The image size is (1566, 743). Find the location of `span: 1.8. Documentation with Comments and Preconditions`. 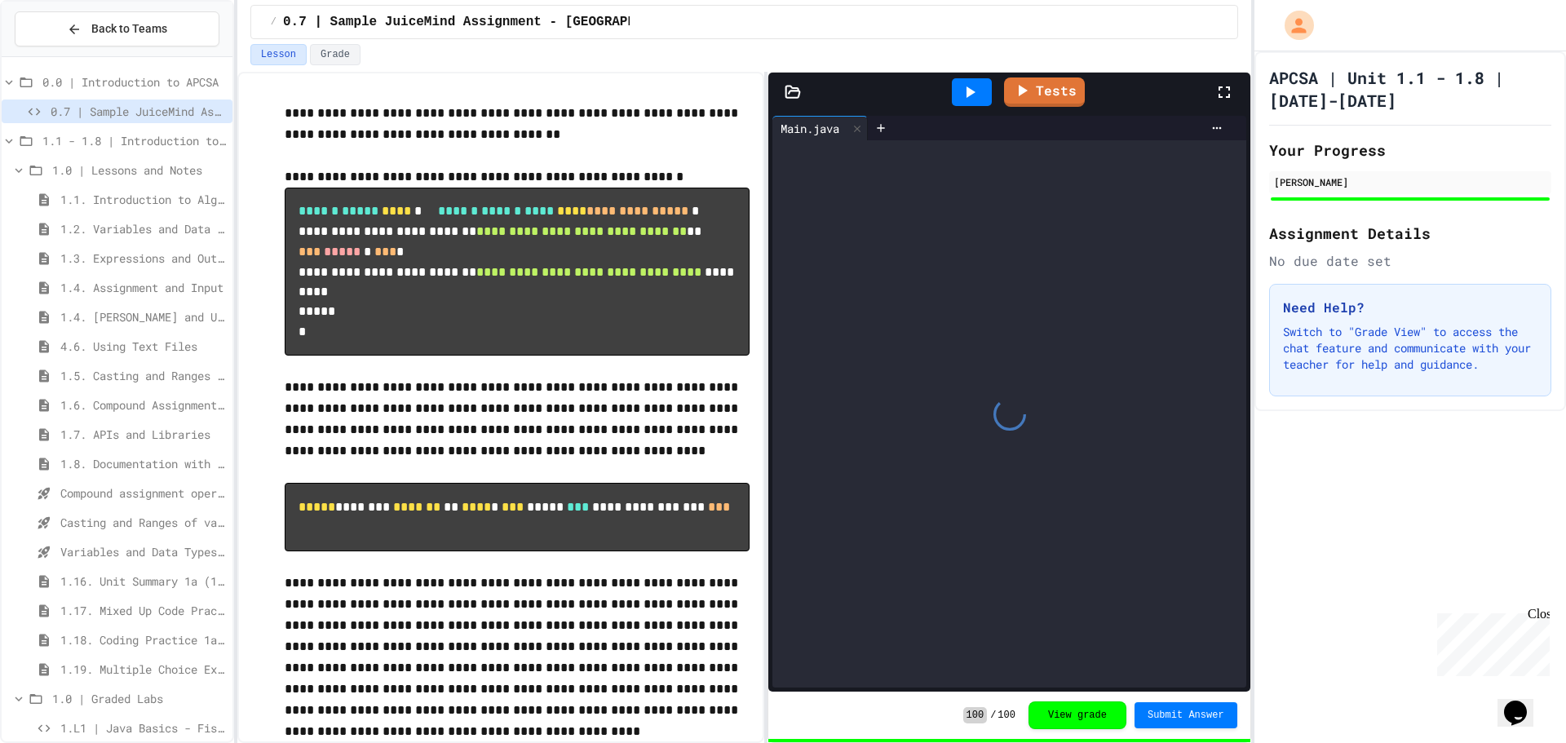

span: 1.8. Documentation with Comments and Preconditions is located at coordinates (143, 463).